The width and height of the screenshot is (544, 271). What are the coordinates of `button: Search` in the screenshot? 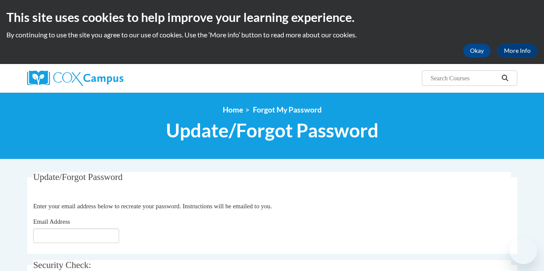 It's located at (504, 78).